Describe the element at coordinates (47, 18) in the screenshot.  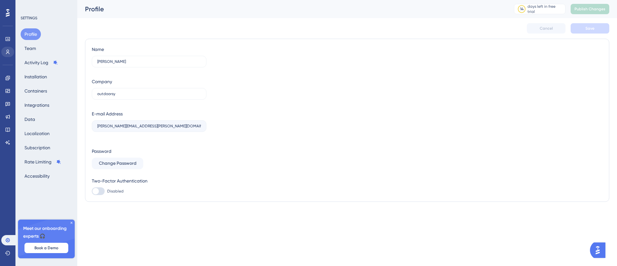
I see `div: SETTINGS` at that location.